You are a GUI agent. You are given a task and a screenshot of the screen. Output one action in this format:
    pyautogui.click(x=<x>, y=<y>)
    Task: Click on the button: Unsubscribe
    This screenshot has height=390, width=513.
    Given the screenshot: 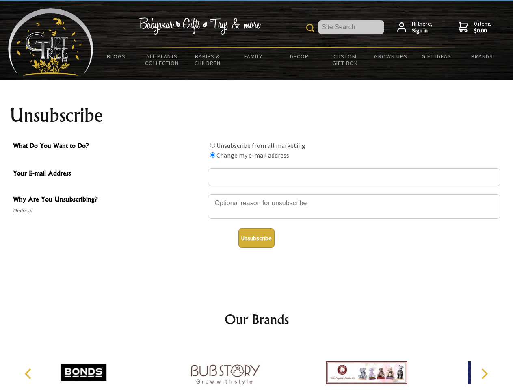 What is the action you would take?
    pyautogui.click(x=257, y=238)
    